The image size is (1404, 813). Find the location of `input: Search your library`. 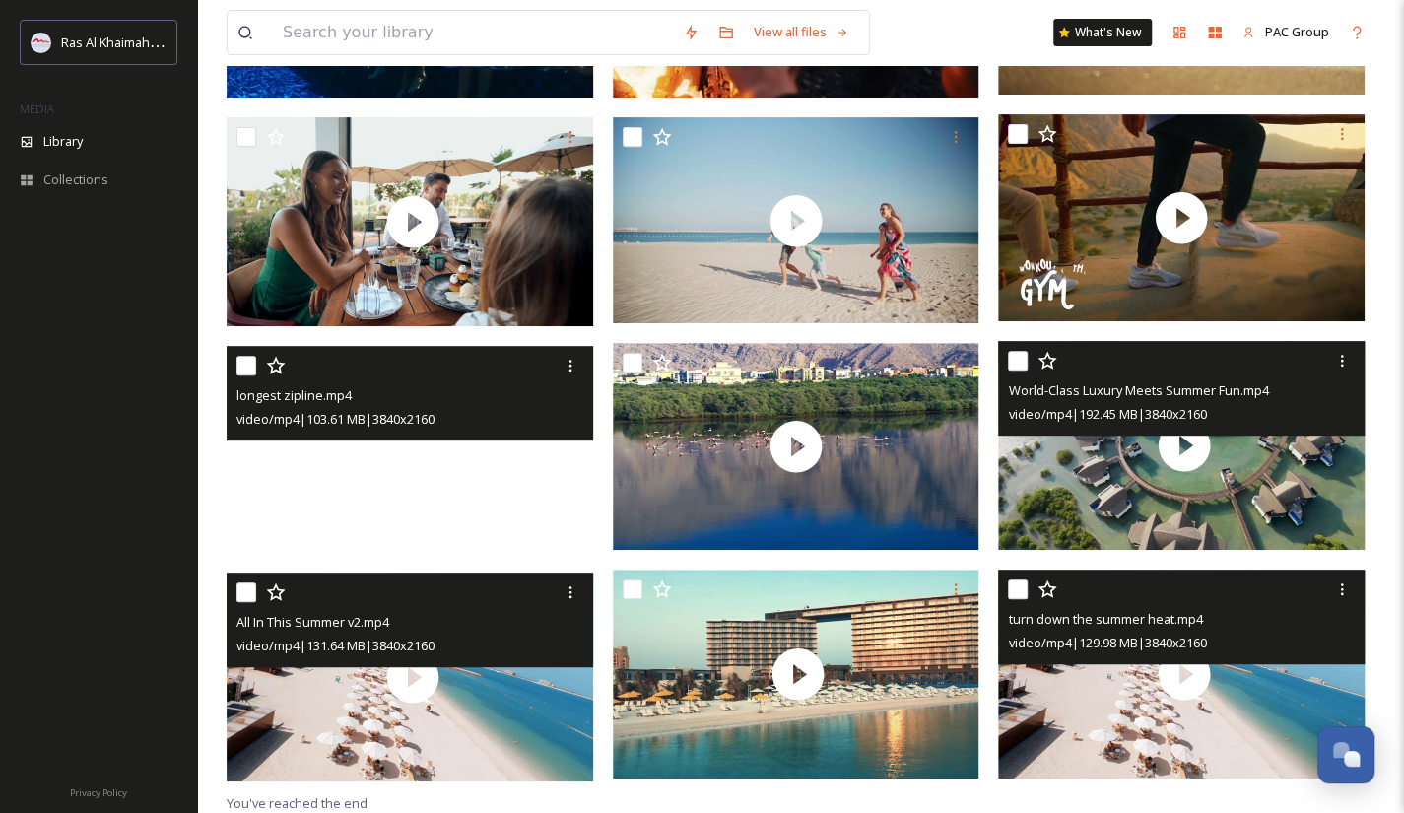

input: Search your library is located at coordinates (473, 33).